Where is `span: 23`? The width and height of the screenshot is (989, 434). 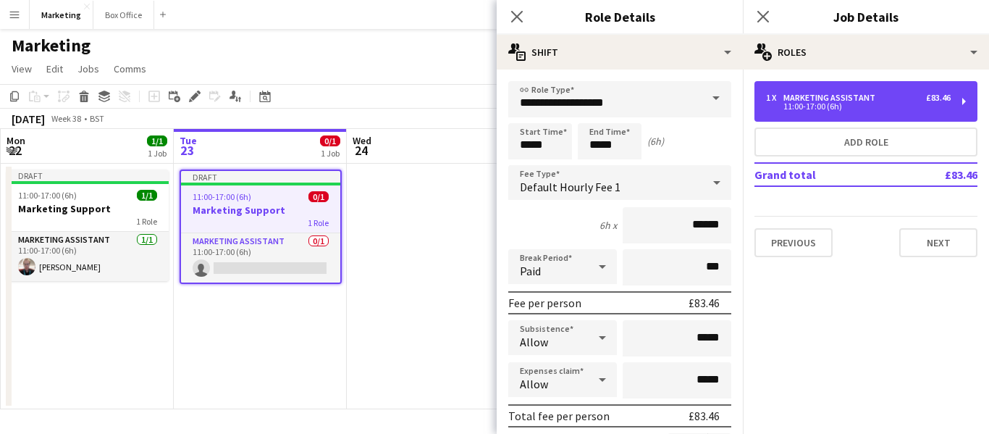 span: 23 is located at coordinates (187, 150).